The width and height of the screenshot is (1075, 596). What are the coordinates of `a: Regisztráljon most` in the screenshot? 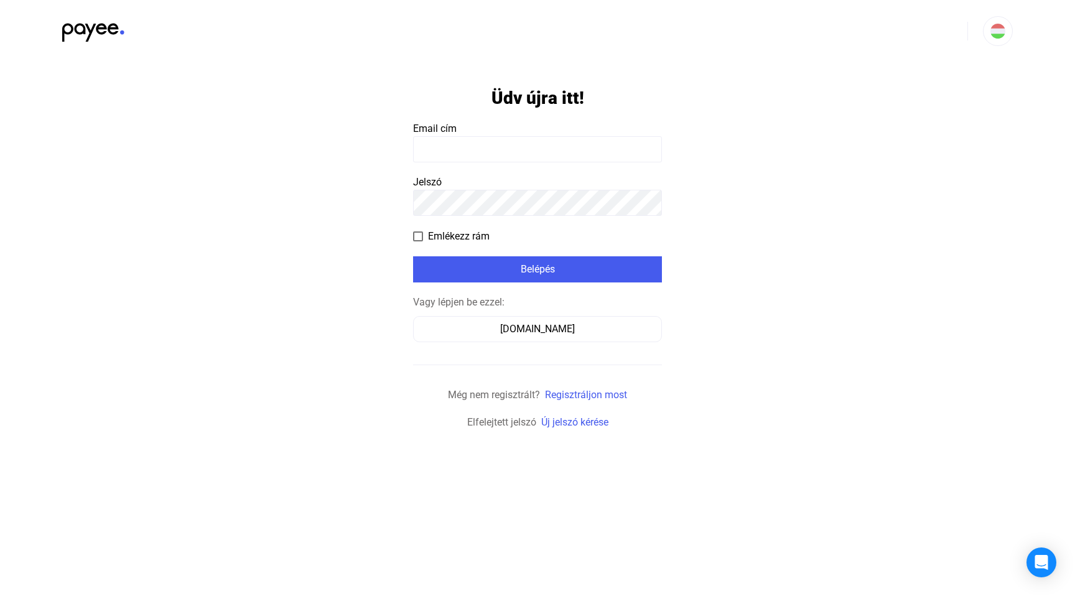 It's located at (586, 395).